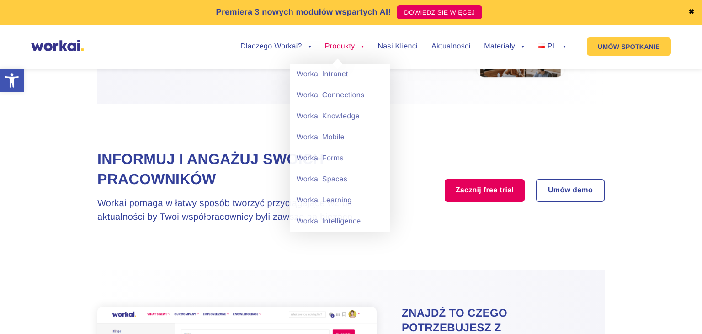  What do you see at coordinates (340, 180) in the screenshot?
I see `a: Workai Spaces` at bounding box center [340, 180].